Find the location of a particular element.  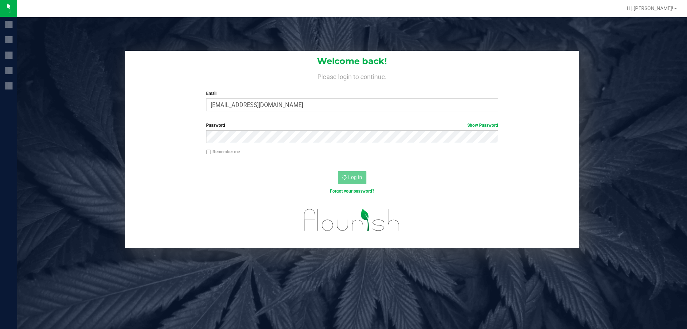

a: Show Password is located at coordinates (483, 125).